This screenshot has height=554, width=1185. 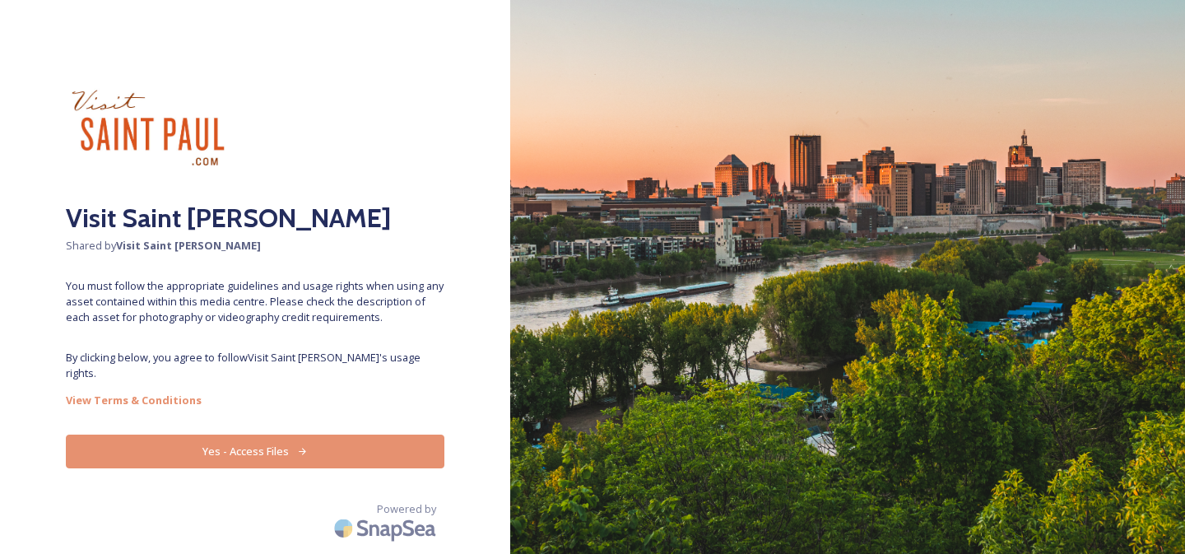 I want to click on span: Shared by, so click(x=255, y=245).